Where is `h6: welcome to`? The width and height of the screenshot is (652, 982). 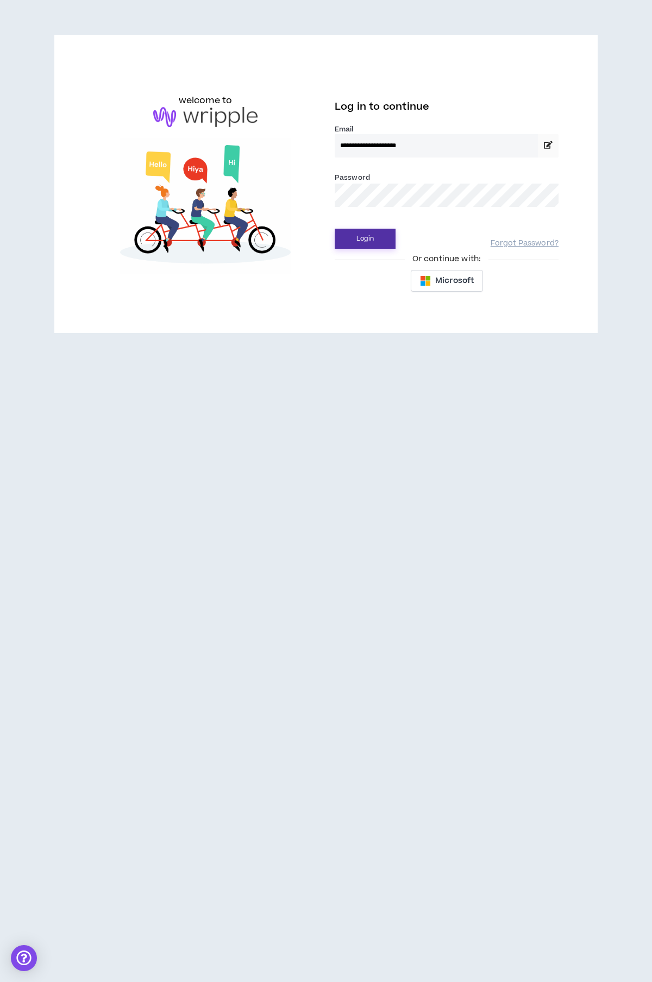 h6: welcome to is located at coordinates (205, 100).